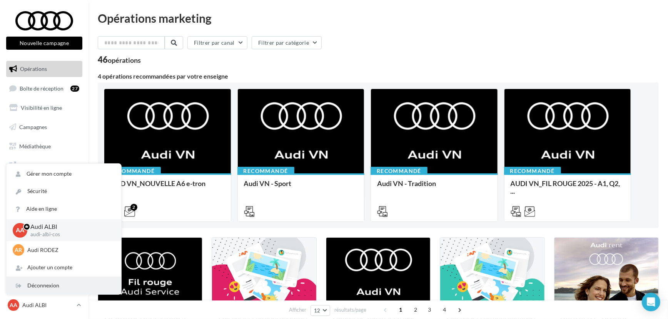 This screenshot has height=319, width=668. I want to click on button: Filtrer par catégorie, so click(287, 43).